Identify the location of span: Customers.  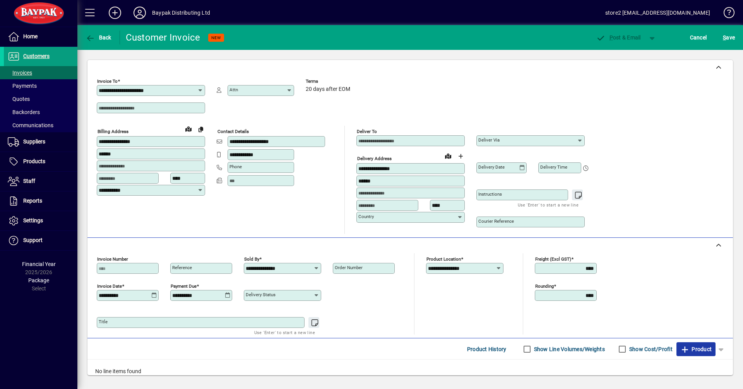
(36, 56).